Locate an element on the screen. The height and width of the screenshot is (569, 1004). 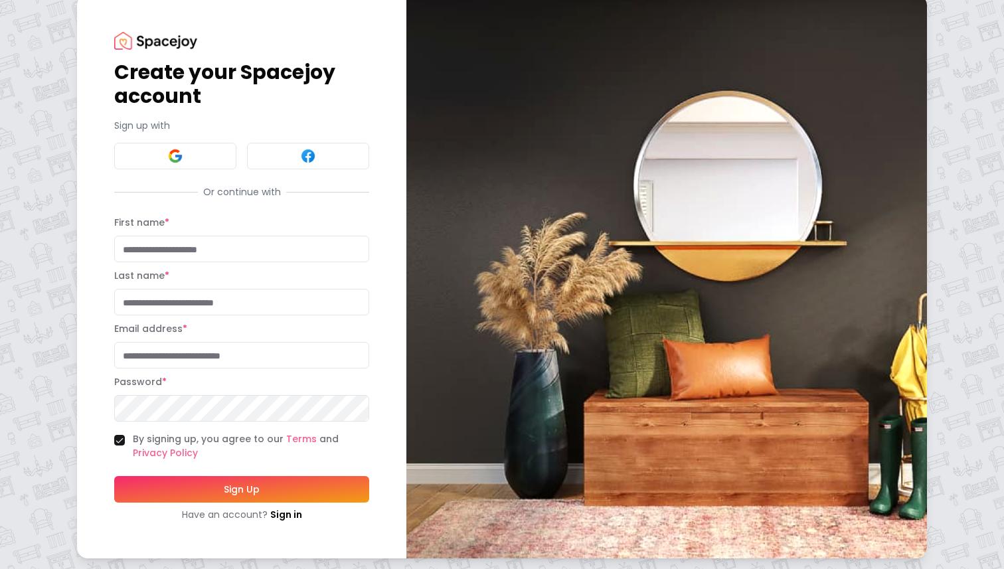
button: Sign Up is located at coordinates (242, 489).